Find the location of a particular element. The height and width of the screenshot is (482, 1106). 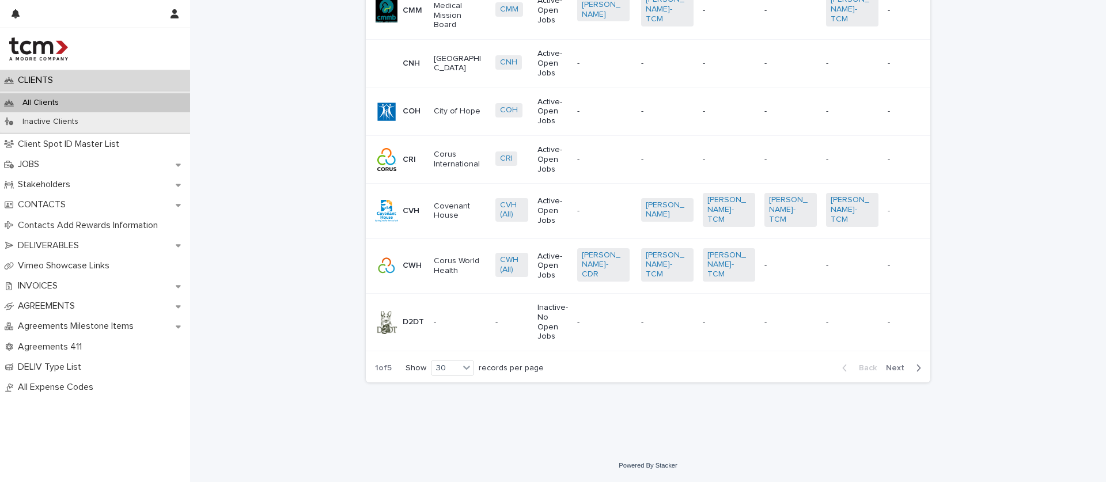

p: CONTACTS is located at coordinates (44, 204).